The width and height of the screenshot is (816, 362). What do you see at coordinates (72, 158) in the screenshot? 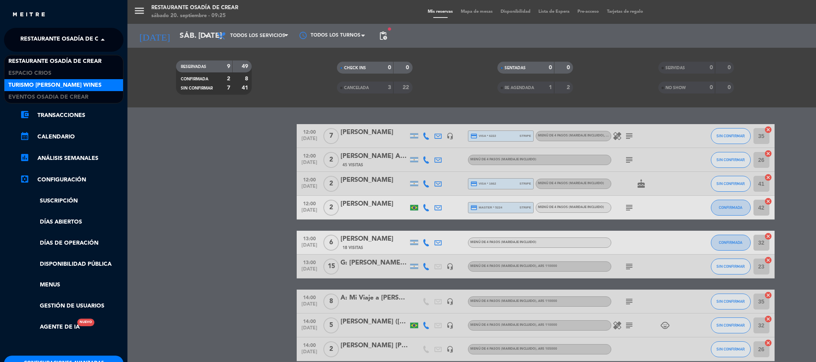
I see `a: assessmentANÁLISIS SEMANALES` at bounding box center [72, 158].